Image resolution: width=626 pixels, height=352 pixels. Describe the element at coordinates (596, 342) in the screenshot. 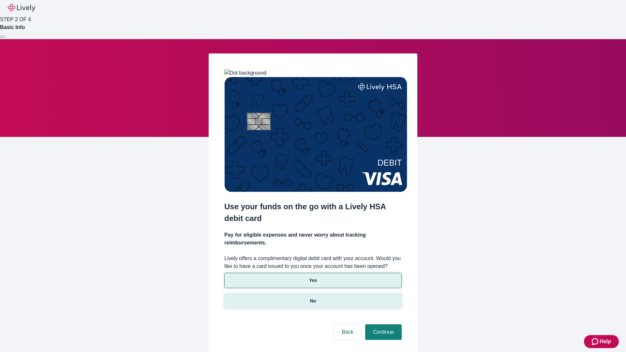

I see `svg: Zendesk support icon` at that location.